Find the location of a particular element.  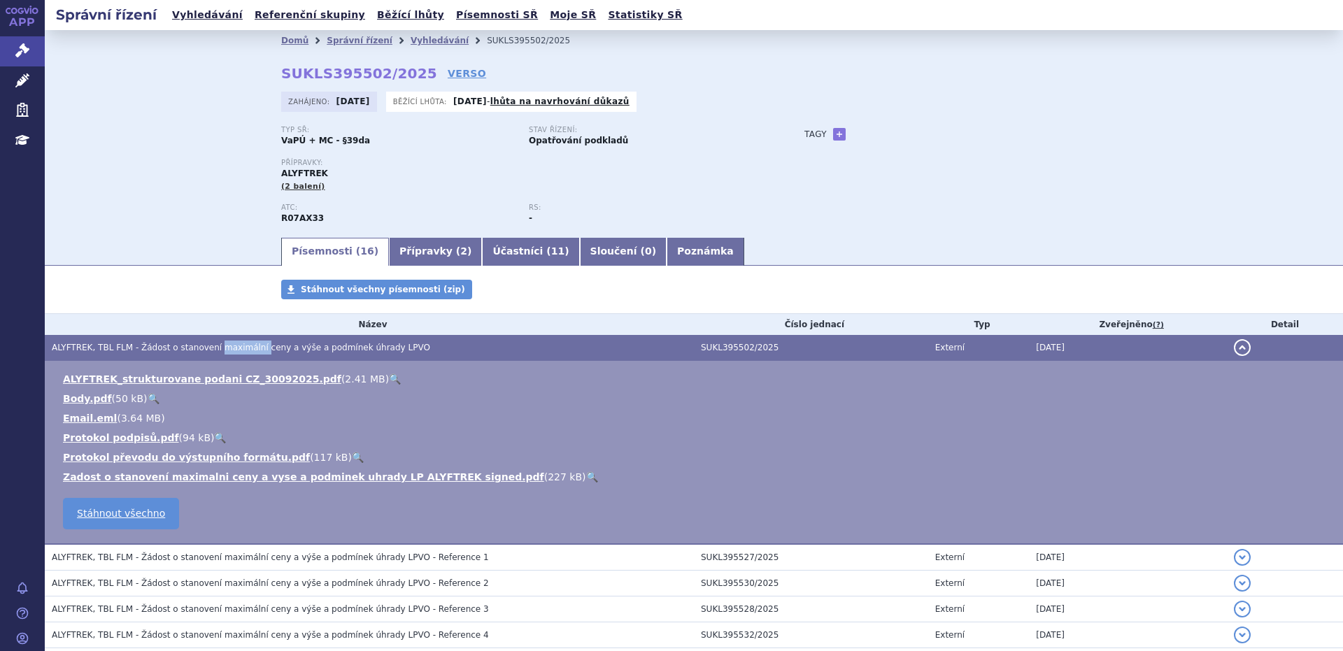

span: 2 is located at coordinates (464, 251).